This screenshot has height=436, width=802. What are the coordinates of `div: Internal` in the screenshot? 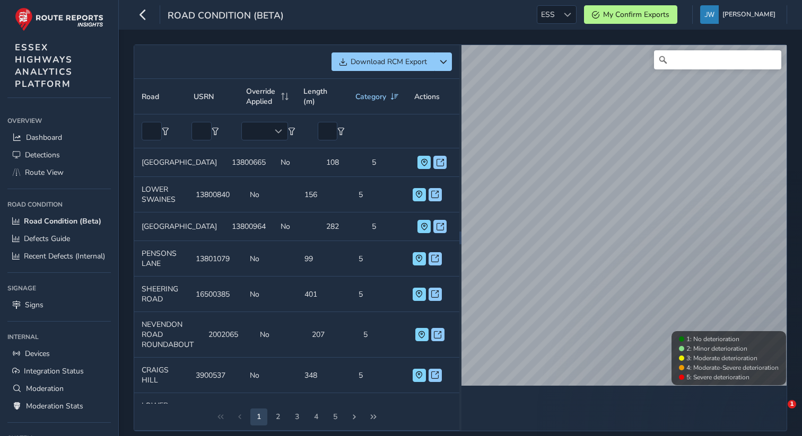 It's located at (59, 337).